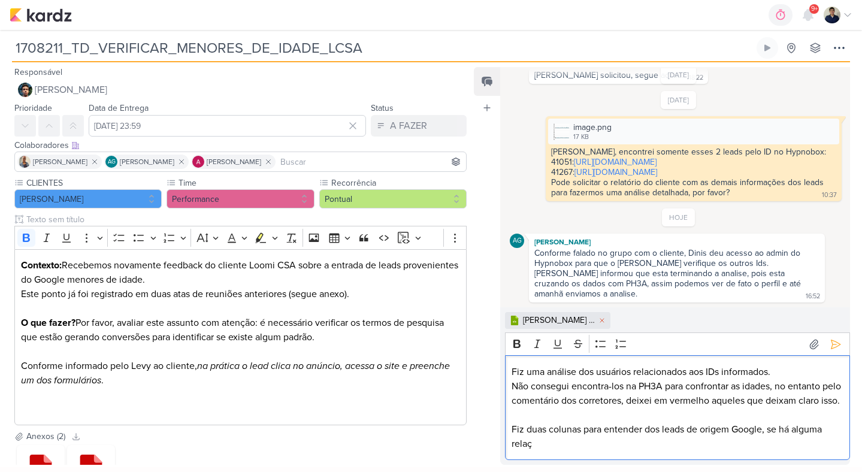  What do you see at coordinates (240, 199) in the screenshot?
I see `button: Performance` at bounding box center [240, 199].